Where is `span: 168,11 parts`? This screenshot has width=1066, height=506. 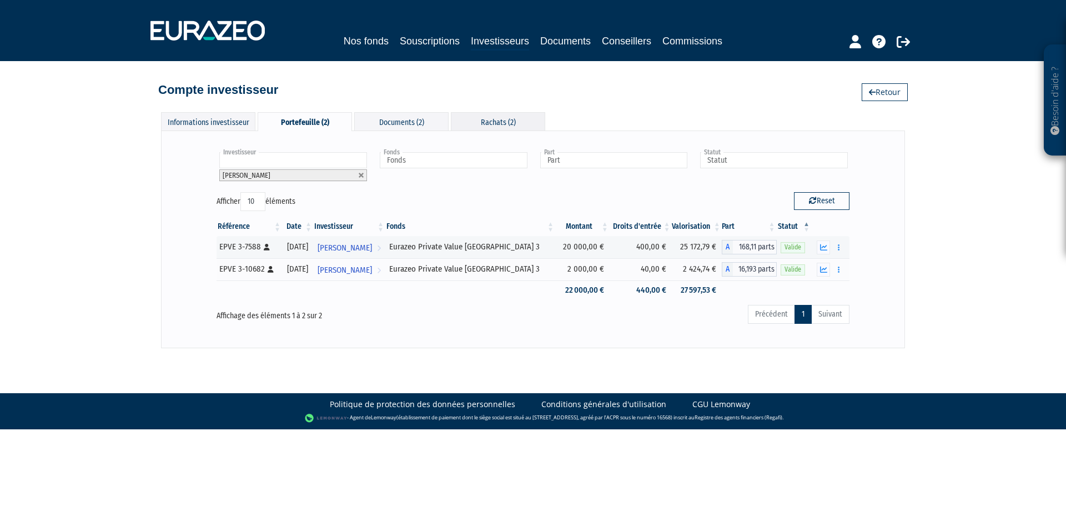 span: 168,11 parts is located at coordinates (754, 247).